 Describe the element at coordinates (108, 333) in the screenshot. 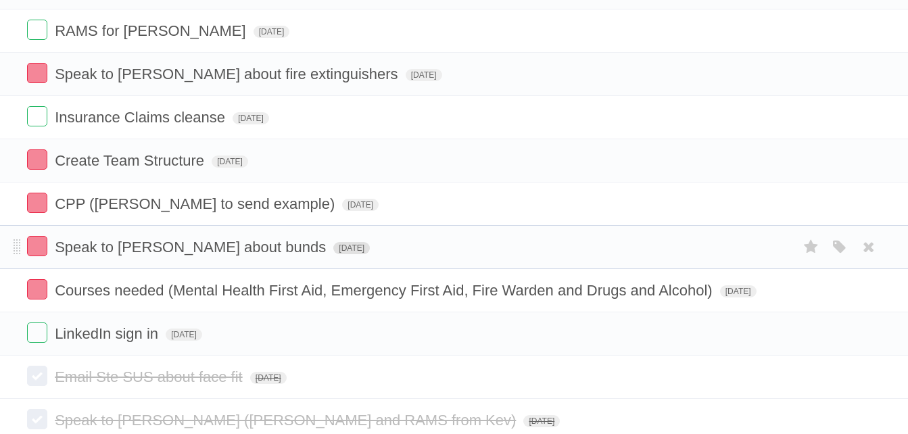

I see `span: LinkedIn sign in` at that location.